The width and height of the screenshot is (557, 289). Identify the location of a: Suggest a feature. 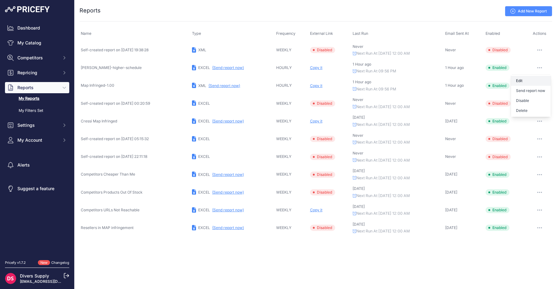
(37, 189).